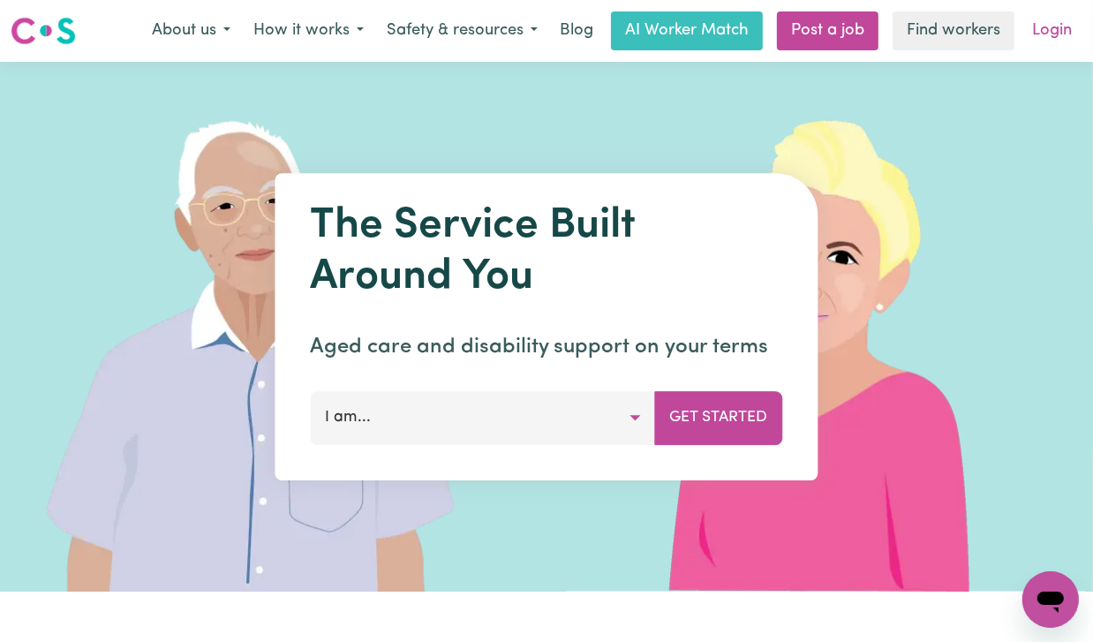 The height and width of the screenshot is (642, 1093). What do you see at coordinates (462, 31) in the screenshot?
I see `button: Safety & resources` at bounding box center [462, 31].